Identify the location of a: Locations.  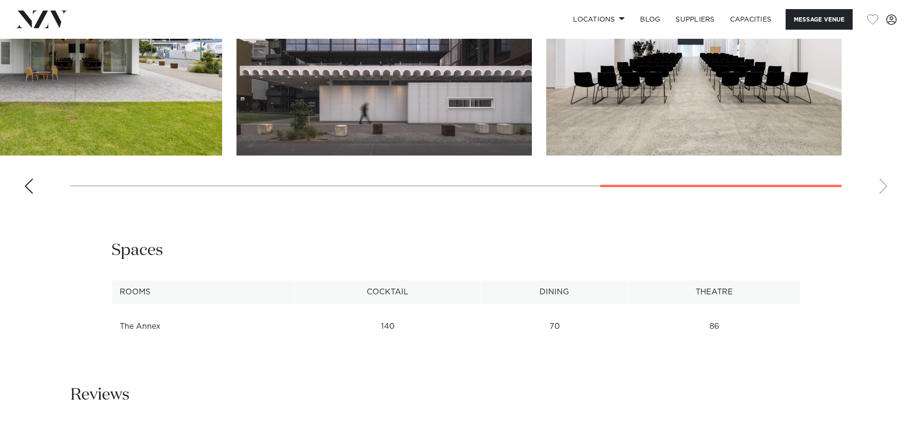
(599, 19).